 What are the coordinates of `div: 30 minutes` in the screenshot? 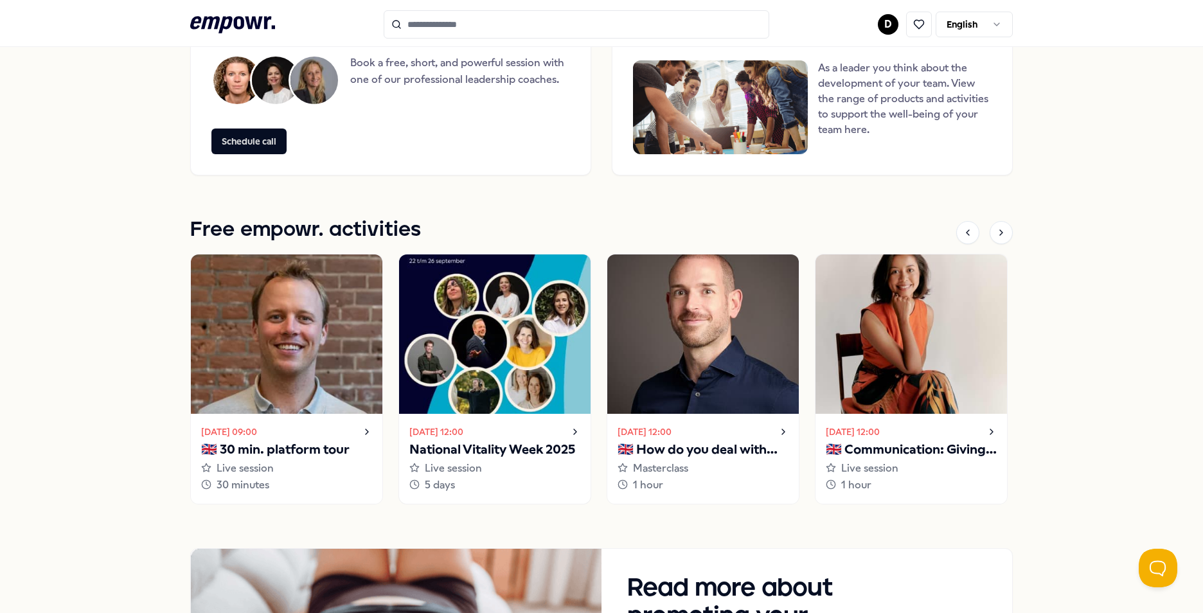 It's located at (287, 485).